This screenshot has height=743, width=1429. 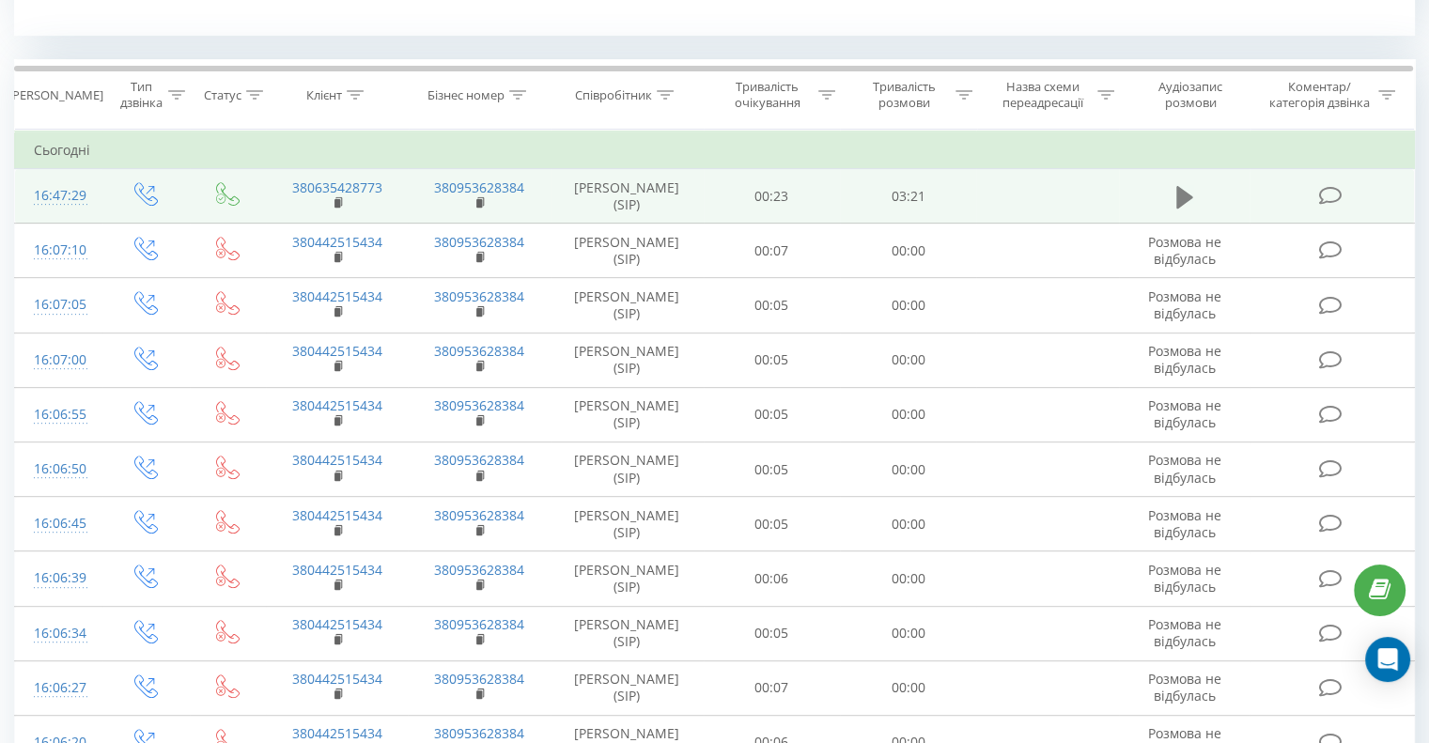 I want to click on div: 16:06:55, so click(x=58, y=414).